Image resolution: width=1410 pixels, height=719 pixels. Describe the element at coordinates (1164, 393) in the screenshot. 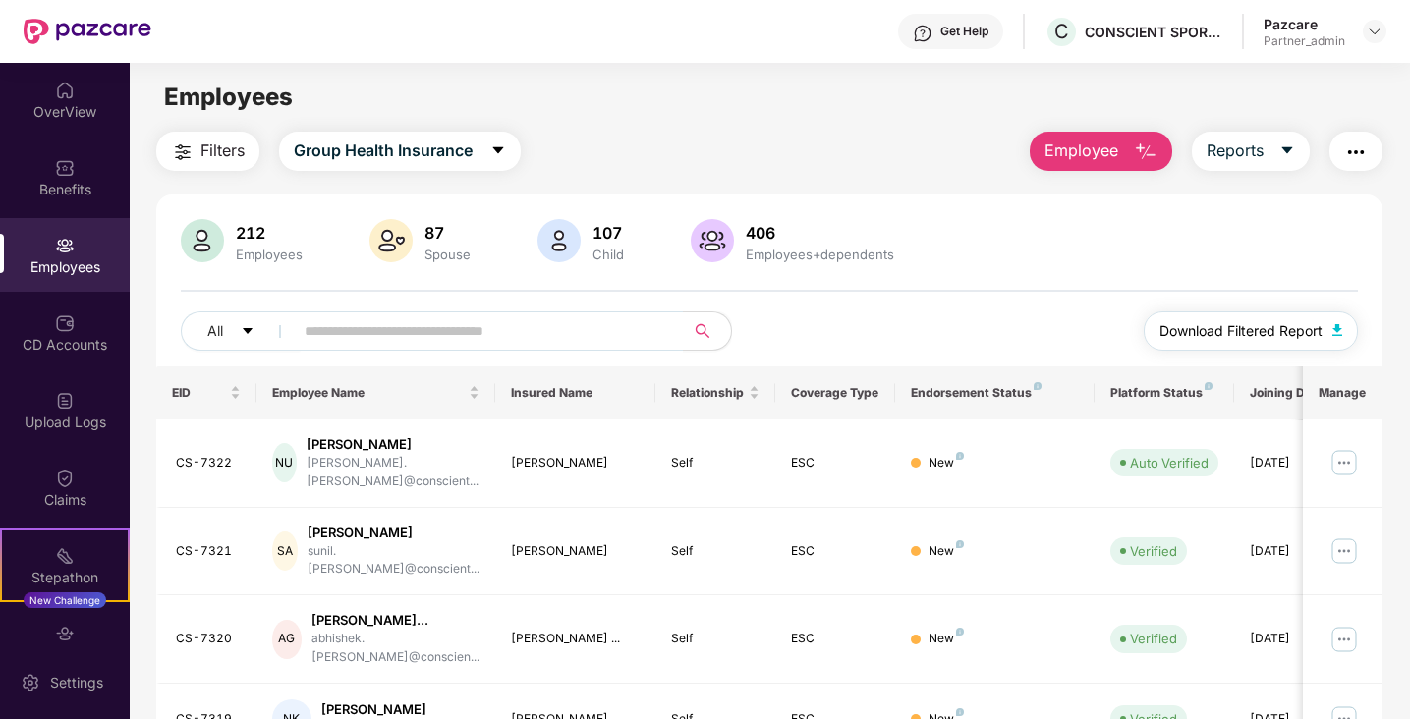

I see `div: Platform Status` at that location.